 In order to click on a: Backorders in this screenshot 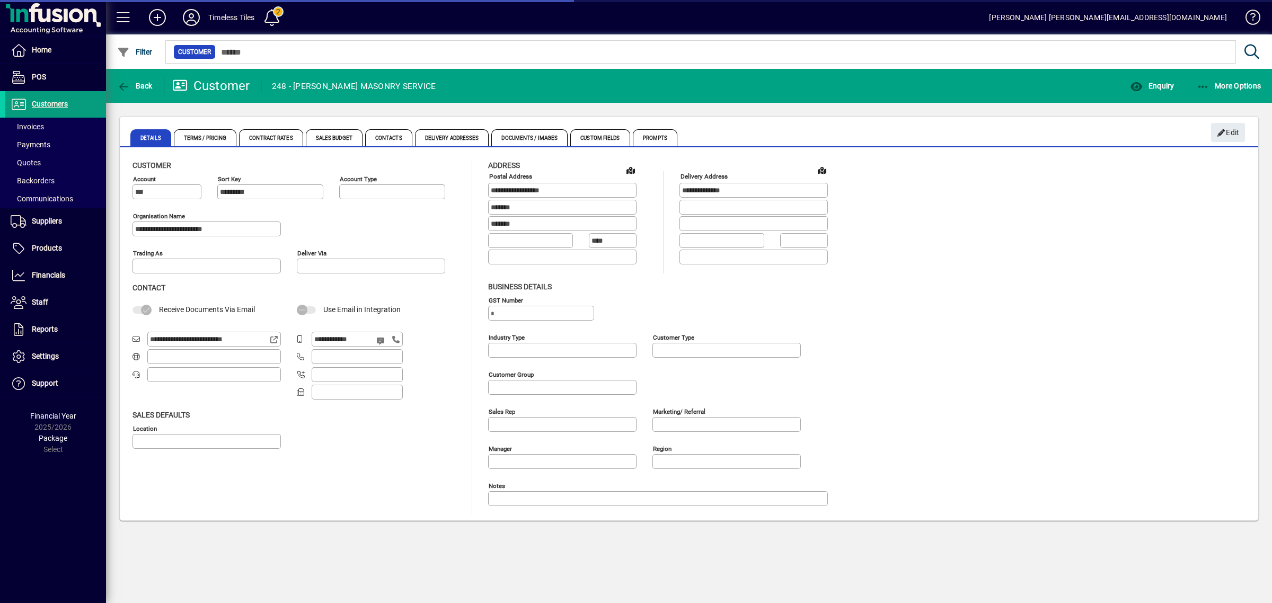, I will do `click(56, 181)`.